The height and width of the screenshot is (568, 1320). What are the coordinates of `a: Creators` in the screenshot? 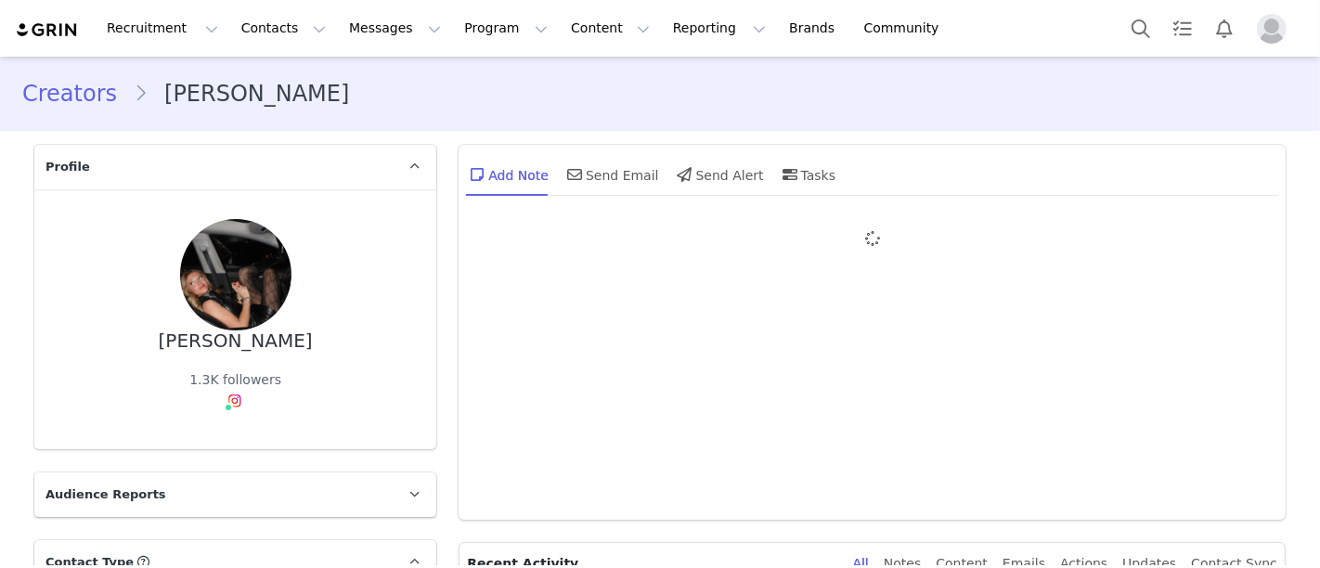 It's located at (78, 94).